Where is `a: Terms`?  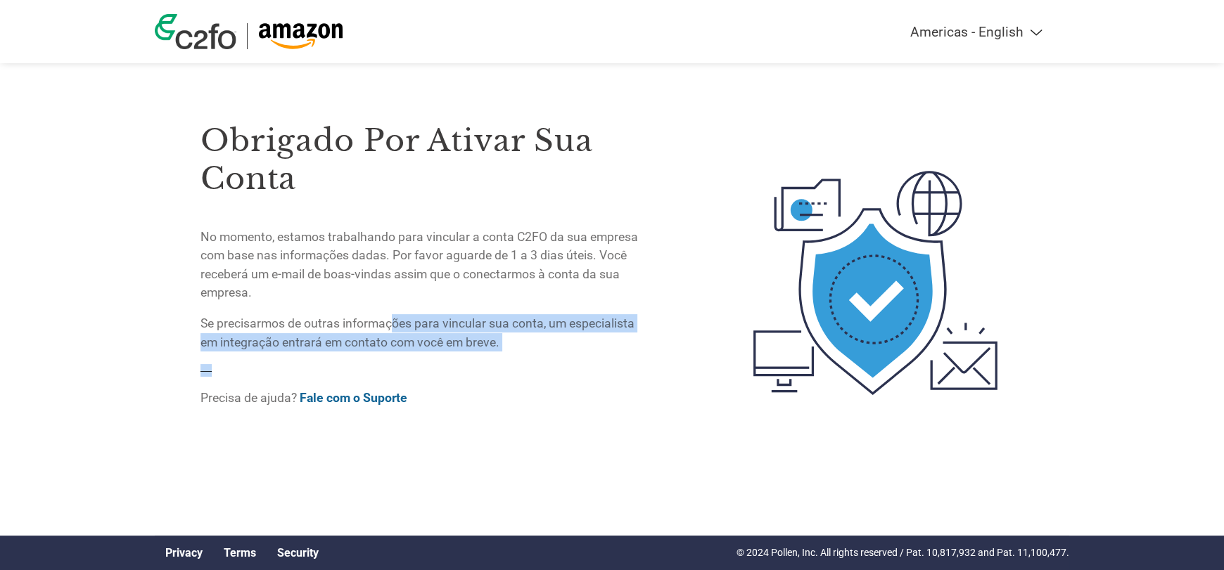
a: Terms is located at coordinates (240, 553).